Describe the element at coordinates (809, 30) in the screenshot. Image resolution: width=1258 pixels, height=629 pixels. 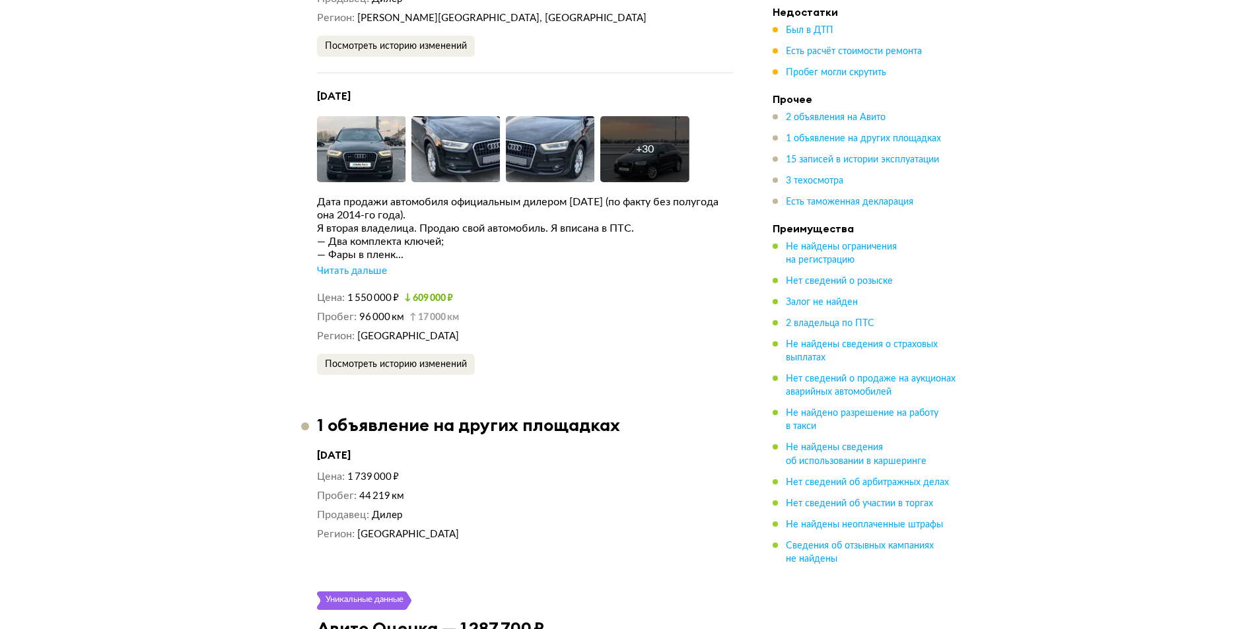
I see `span: Был в ДТП` at that location.